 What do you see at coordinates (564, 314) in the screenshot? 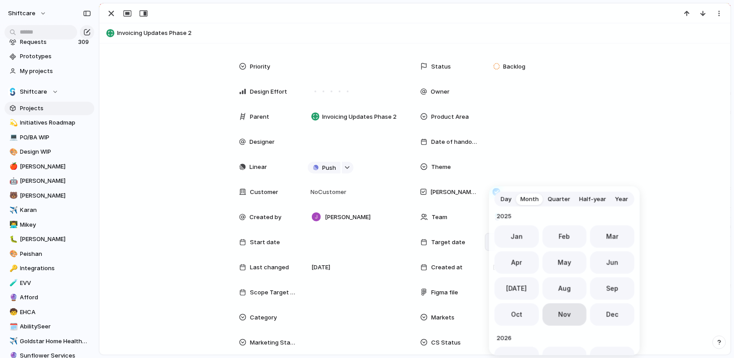
I see `span: Nov` at bounding box center [564, 314].